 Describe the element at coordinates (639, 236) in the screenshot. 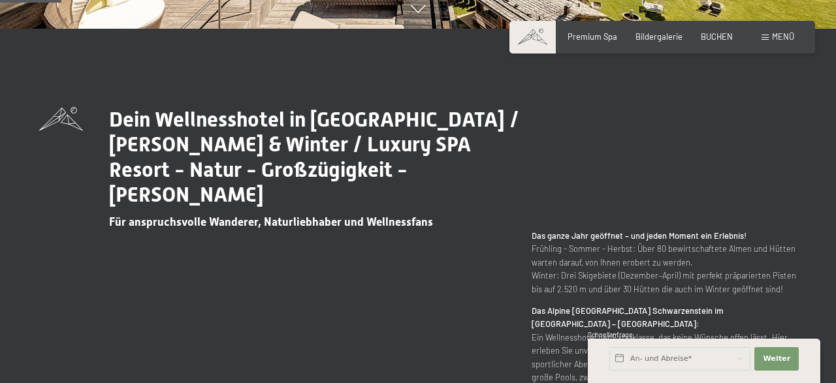

I see `strong: Das ganze Jahr geöffnet – und jeden Moment ein Erlebnis!` at that location.